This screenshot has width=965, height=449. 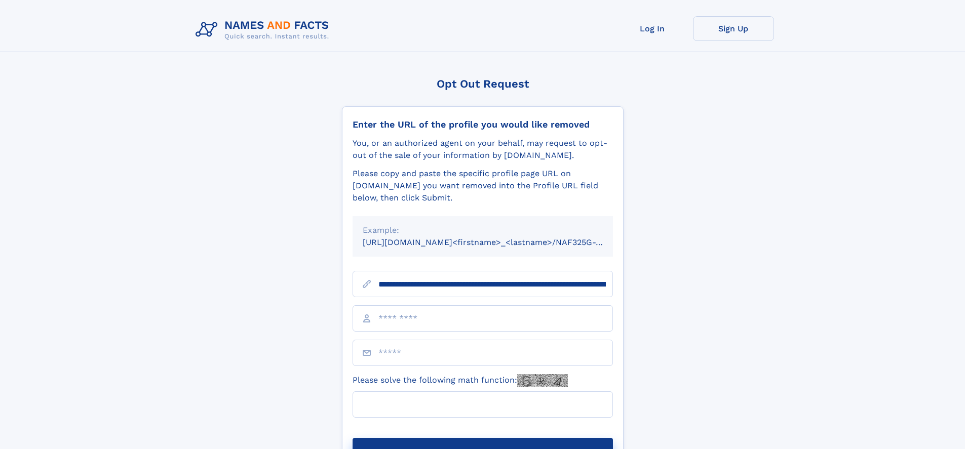 What do you see at coordinates (460, 381) in the screenshot?
I see `label: Please solve the following math function:` at bounding box center [460, 381].